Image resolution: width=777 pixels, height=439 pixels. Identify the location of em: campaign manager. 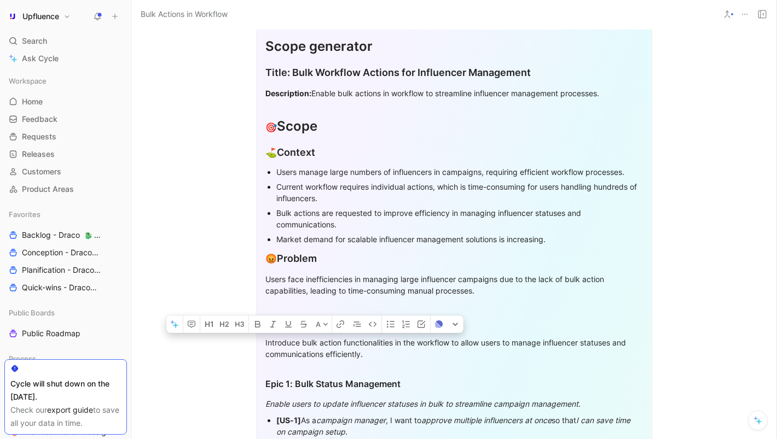
(351, 420).